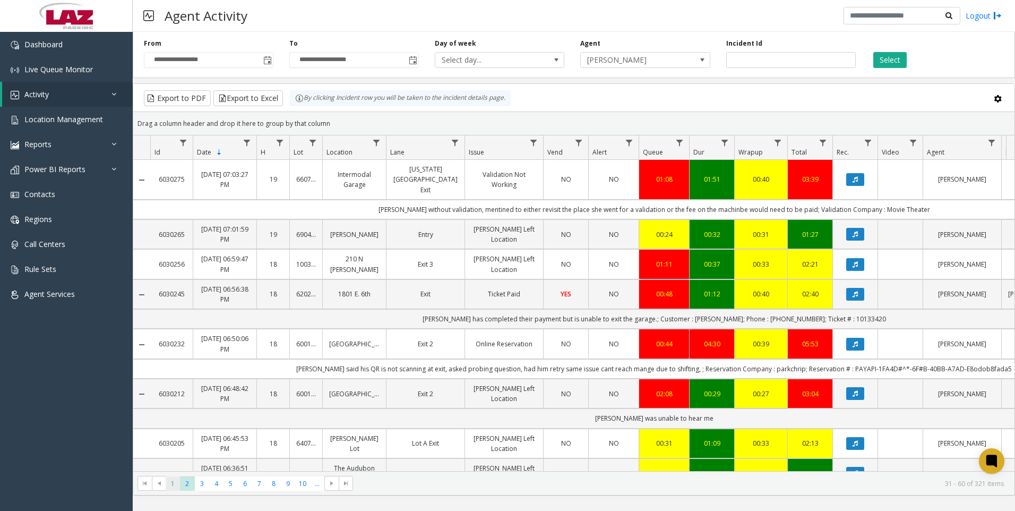 This screenshot has height=511, width=1015. What do you see at coordinates (555, 152) in the screenshot?
I see `span: Vend` at bounding box center [555, 152].